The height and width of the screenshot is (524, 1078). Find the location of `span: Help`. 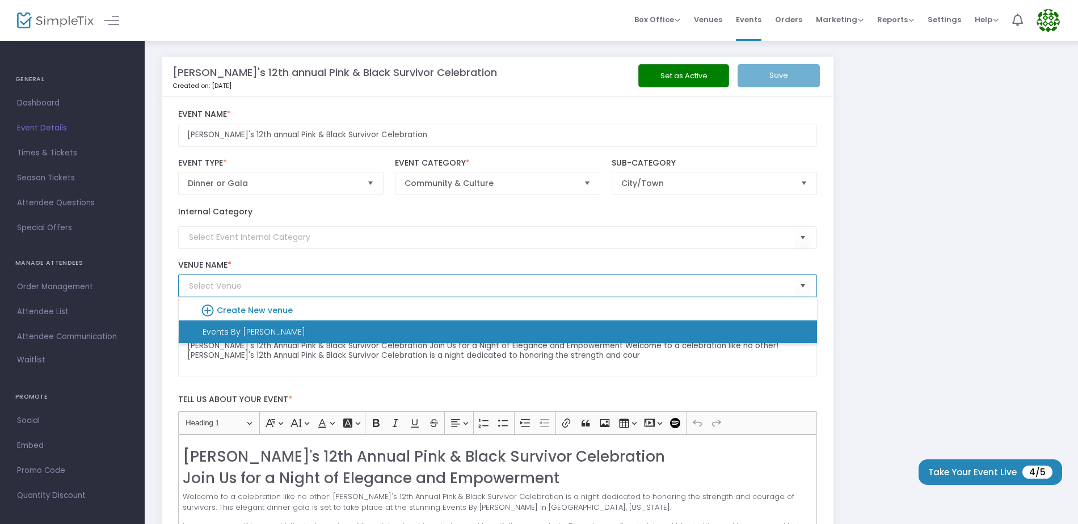

span: Help is located at coordinates (986, 19).